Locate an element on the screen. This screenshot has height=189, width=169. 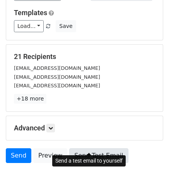
a: Send Test Email is located at coordinates (99, 155).